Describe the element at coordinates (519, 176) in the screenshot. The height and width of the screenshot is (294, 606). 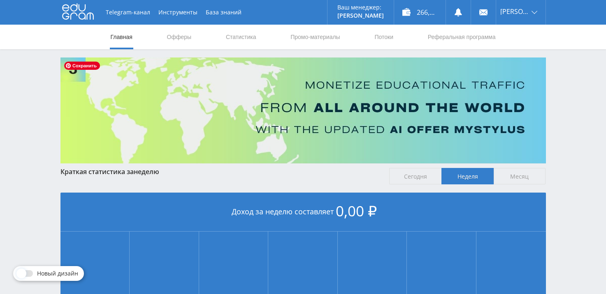
I see `span: Месяц` at that location.